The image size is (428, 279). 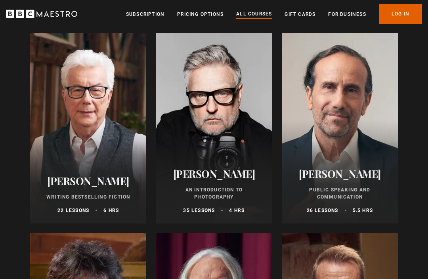 What do you see at coordinates (346, 14) in the screenshot?
I see `a: For business` at bounding box center [346, 14].